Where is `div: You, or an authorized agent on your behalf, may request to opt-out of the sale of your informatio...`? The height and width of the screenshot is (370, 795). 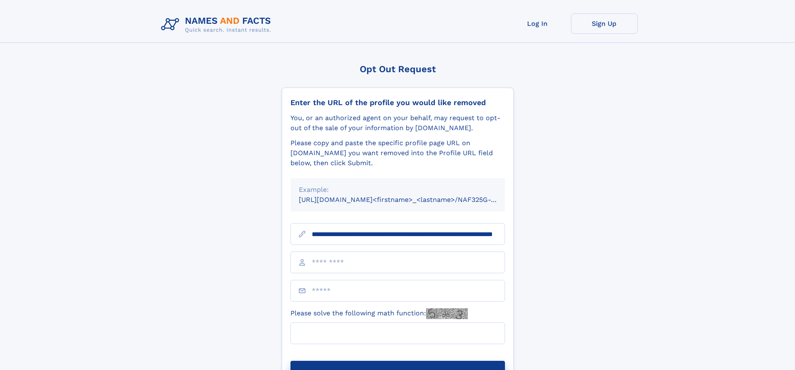
div: You, or an authorized agent on your behalf, may request to opt-out of the sale of your informatio... is located at coordinates (398, 123).